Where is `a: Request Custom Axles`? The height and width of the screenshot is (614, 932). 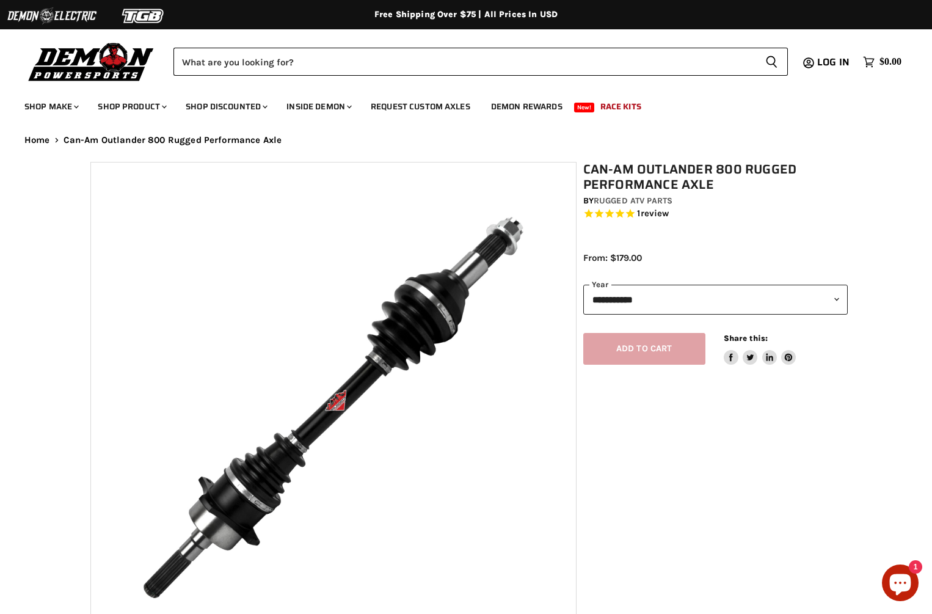 a: Request Custom Axles is located at coordinates (420, 106).